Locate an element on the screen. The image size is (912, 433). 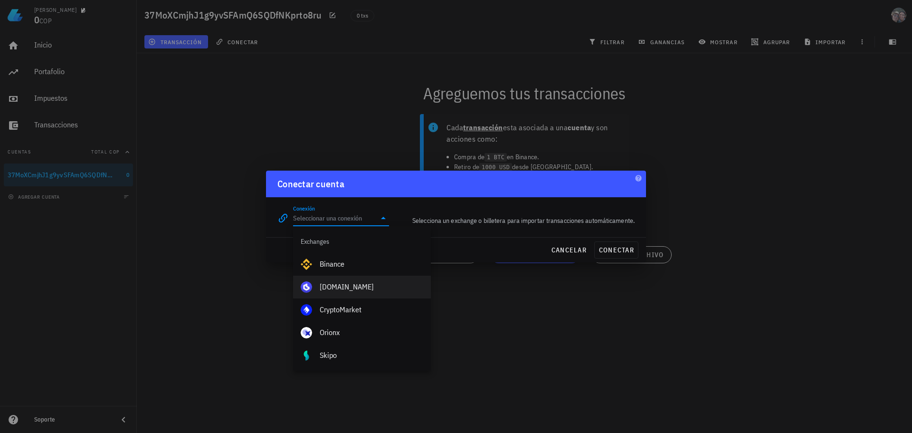
input: Seleccionar una conexión is located at coordinates (334, 218).